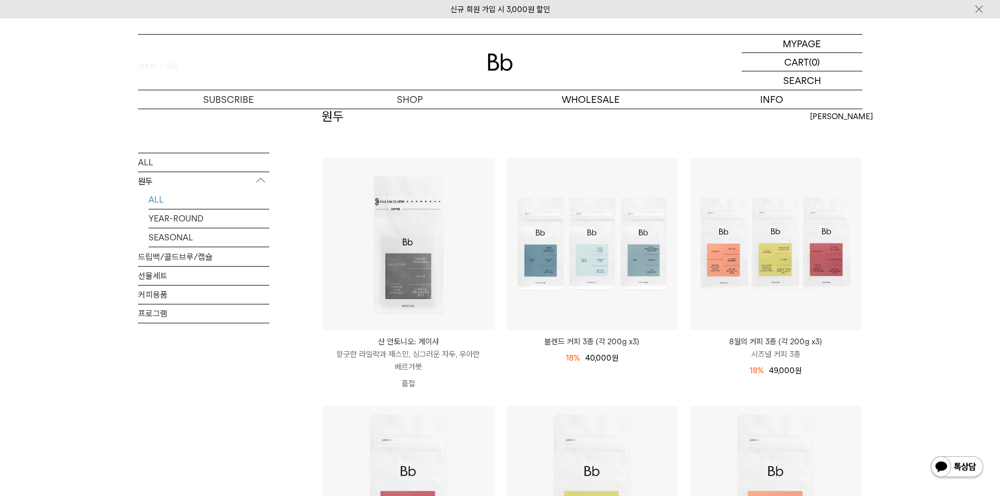  What do you see at coordinates (776, 244) in the screenshot?
I see `a: 8월의 커피 3종 (각 200g x3)` at bounding box center [776, 244].